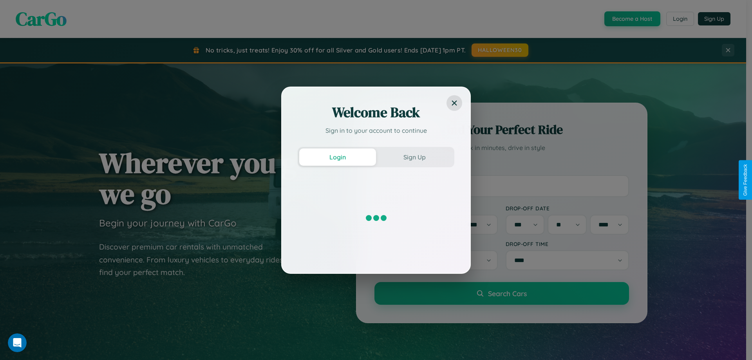  Describe the element at coordinates (745, 180) in the screenshot. I see `div: Give Feedback` at that location.